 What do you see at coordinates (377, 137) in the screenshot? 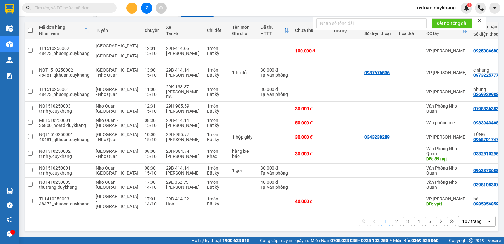
I see `div: 0343238289` at bounding box center [377, 137].